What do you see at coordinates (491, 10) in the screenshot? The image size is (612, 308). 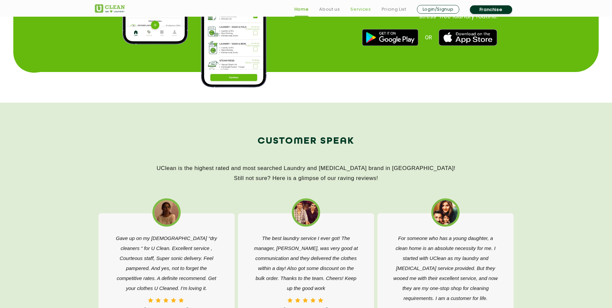 I see `a: Franchise` at bounding box center [491, 10].